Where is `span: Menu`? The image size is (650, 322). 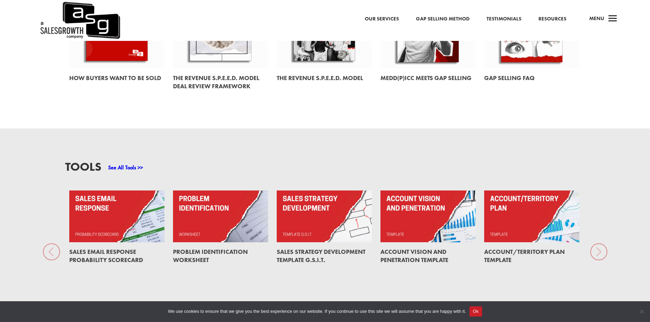 span: Menu is located at coordinates (597, 18).